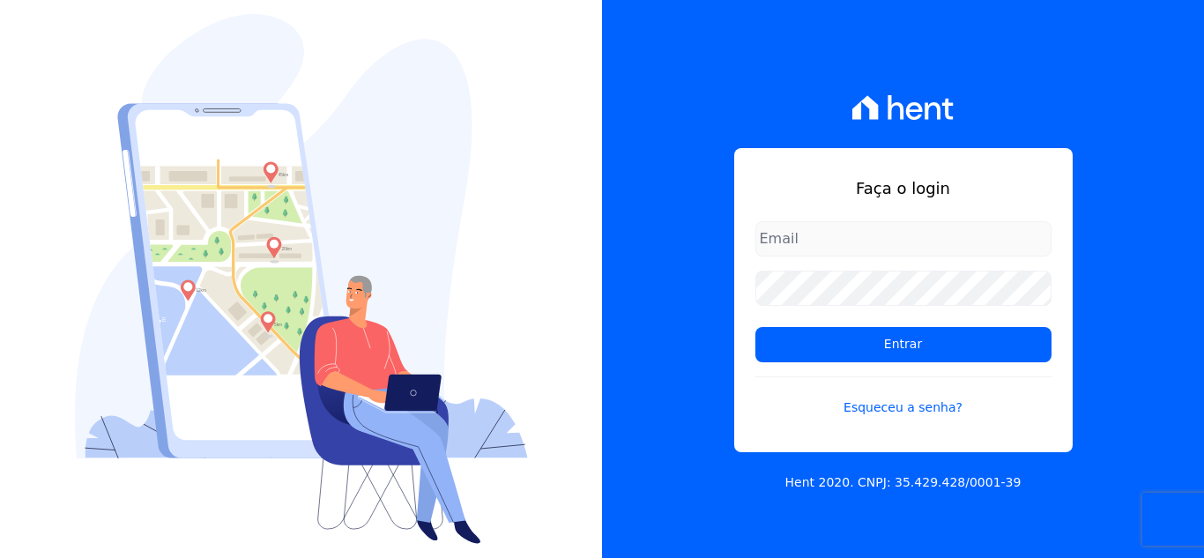  Describe the element at coordinates (904, 239) in the screenshot. I see `input: Email` at that location.